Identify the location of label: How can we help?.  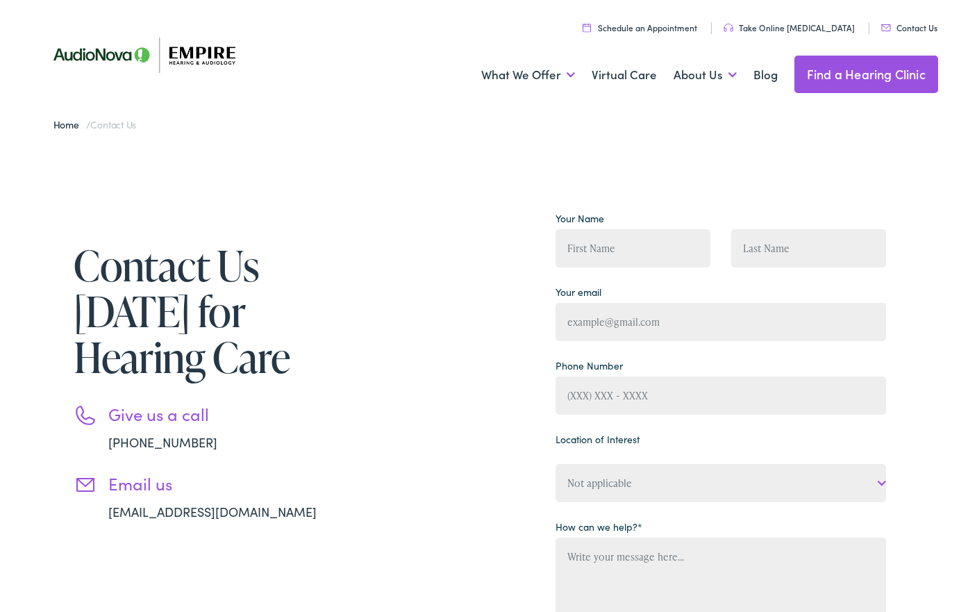
(599, 527).